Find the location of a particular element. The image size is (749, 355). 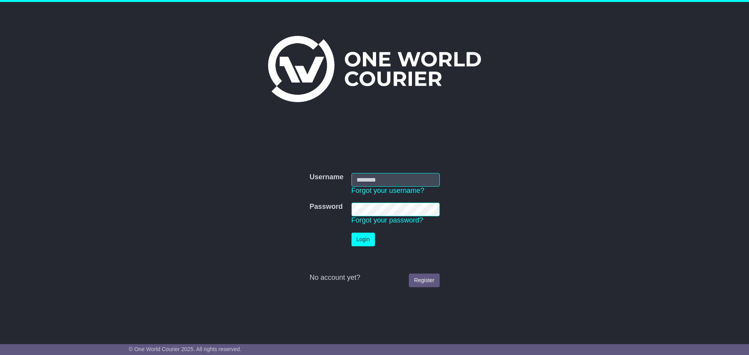

div: No account yet? is located at coordinates (374, 278).